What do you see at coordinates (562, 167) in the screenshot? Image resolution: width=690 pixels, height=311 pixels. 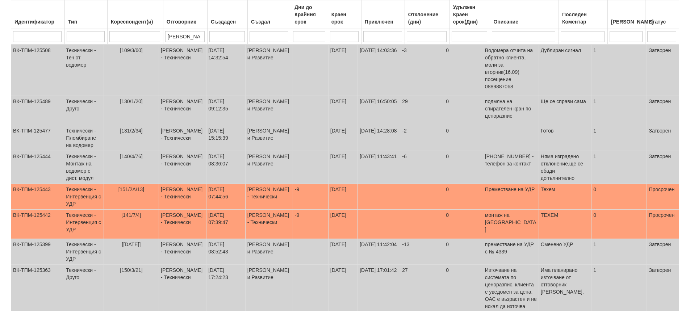 I see `span: Няма изградено отклонение,ще се обади допълнително` at bounding box center [562, 167].